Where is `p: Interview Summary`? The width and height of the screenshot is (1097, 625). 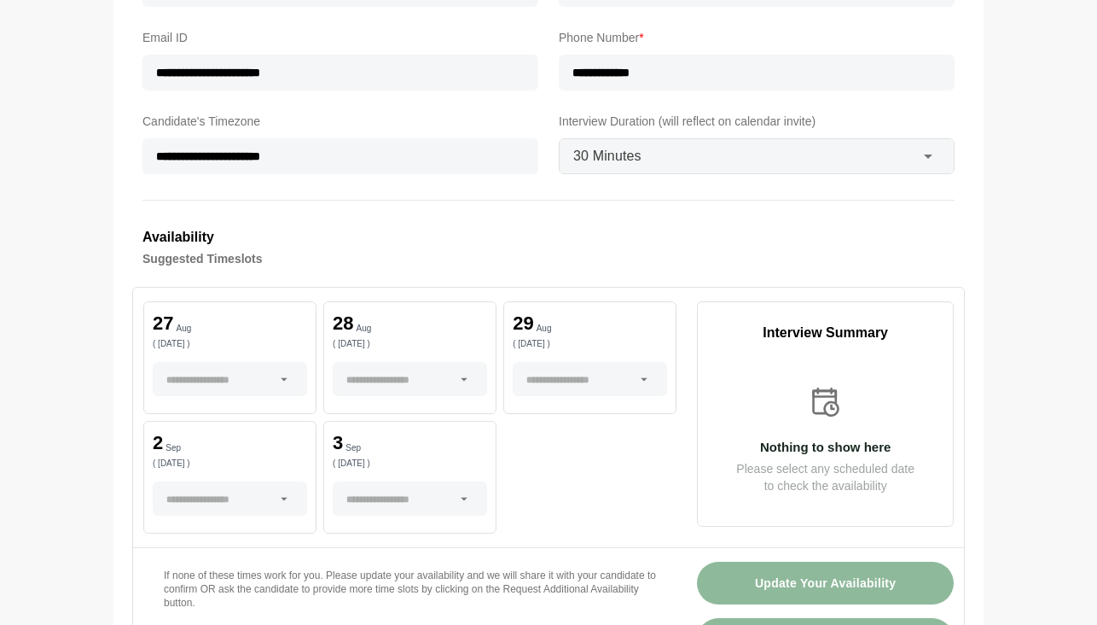 p: Interview Summary is located at coordinates (825, 333).